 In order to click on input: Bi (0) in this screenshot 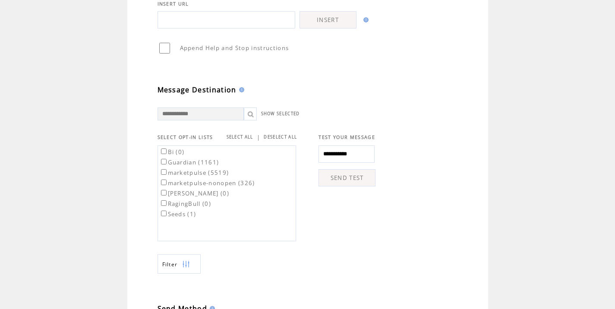, I will do `click(164, 151)`.